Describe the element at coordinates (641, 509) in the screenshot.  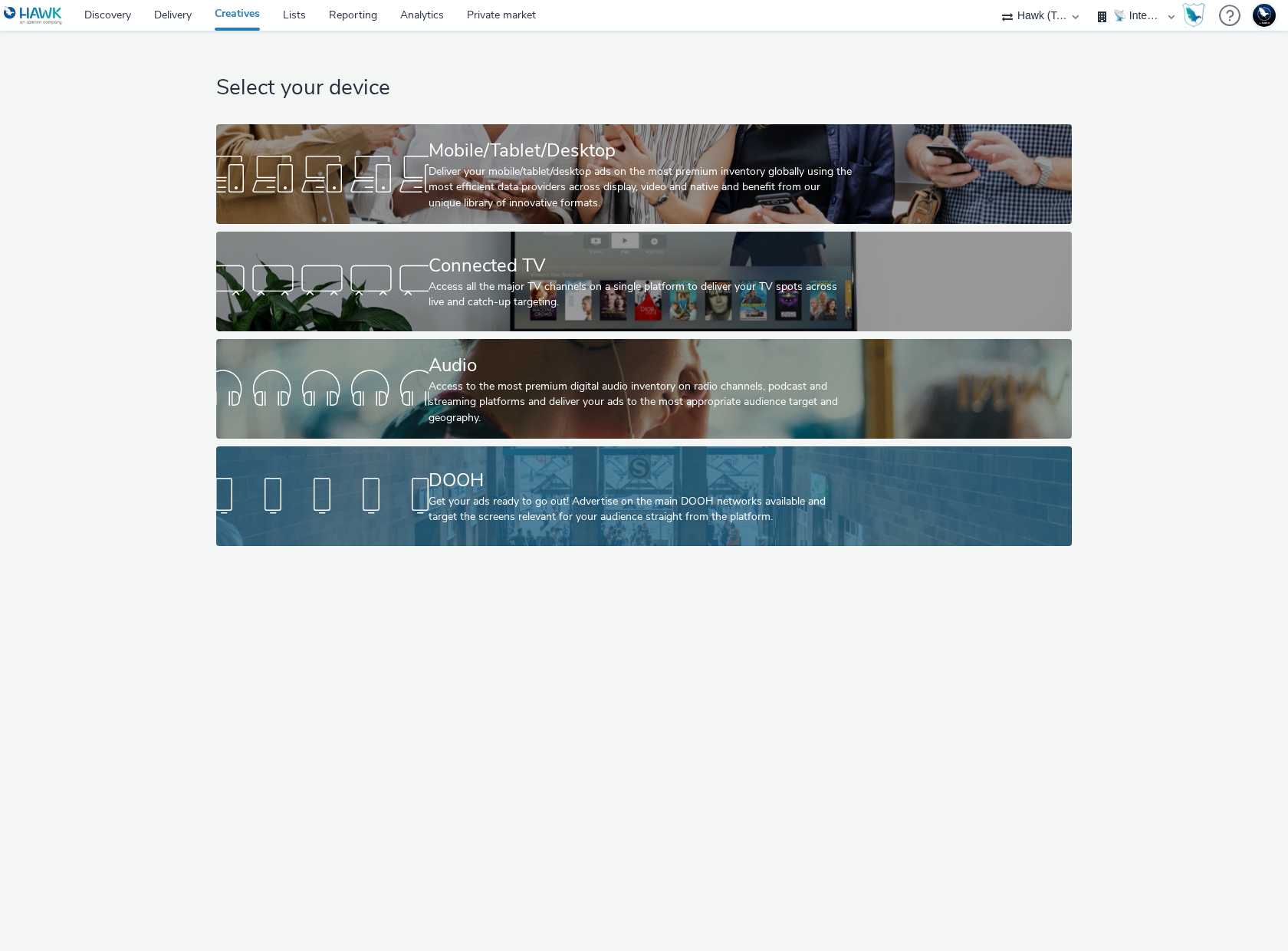
I see `div: Get your ads ready to go out! Advertise on the main DOOH networks available and target the screen...` at that location.